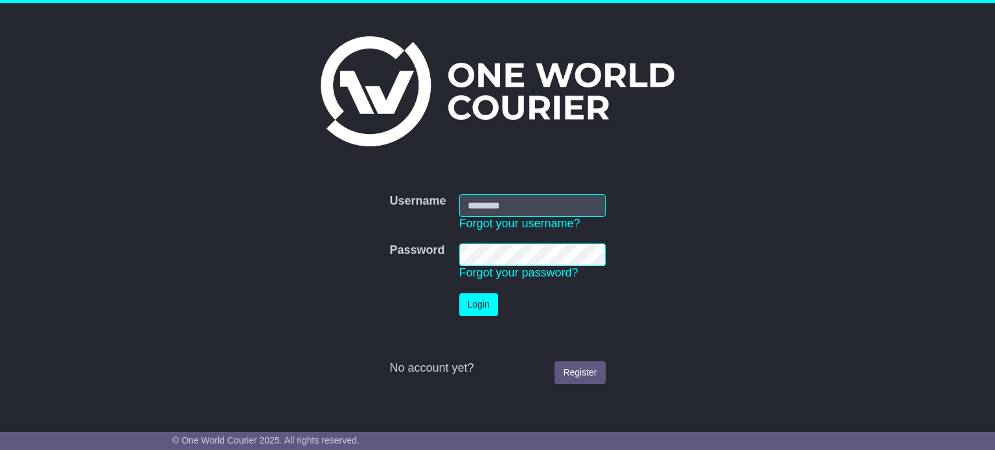 The image size is (995, 450). Describe the element at coordinates (479, 304) in the screenshot. I see `button: Login` at that location.